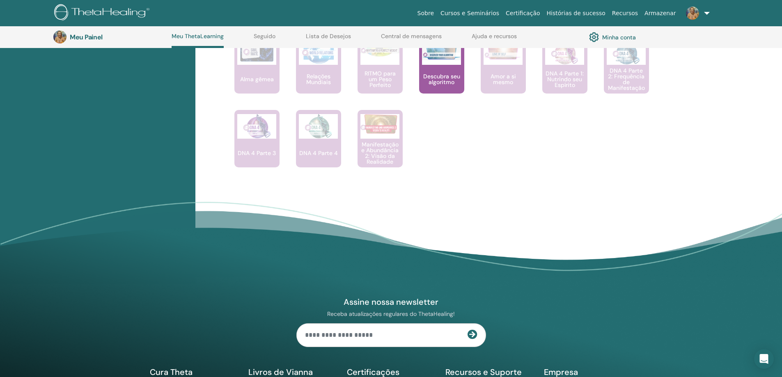  I want to click on a: Relações Mundiais Relações Mundiais, so click(319, 73).